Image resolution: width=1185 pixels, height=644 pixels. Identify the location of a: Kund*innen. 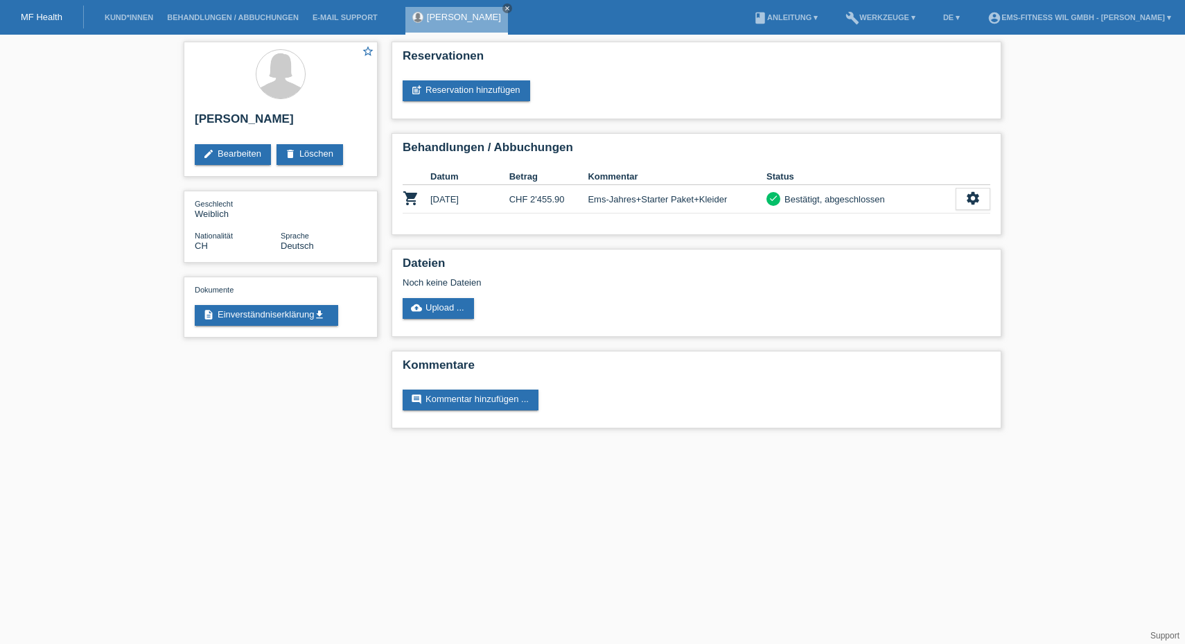
(129, 17).